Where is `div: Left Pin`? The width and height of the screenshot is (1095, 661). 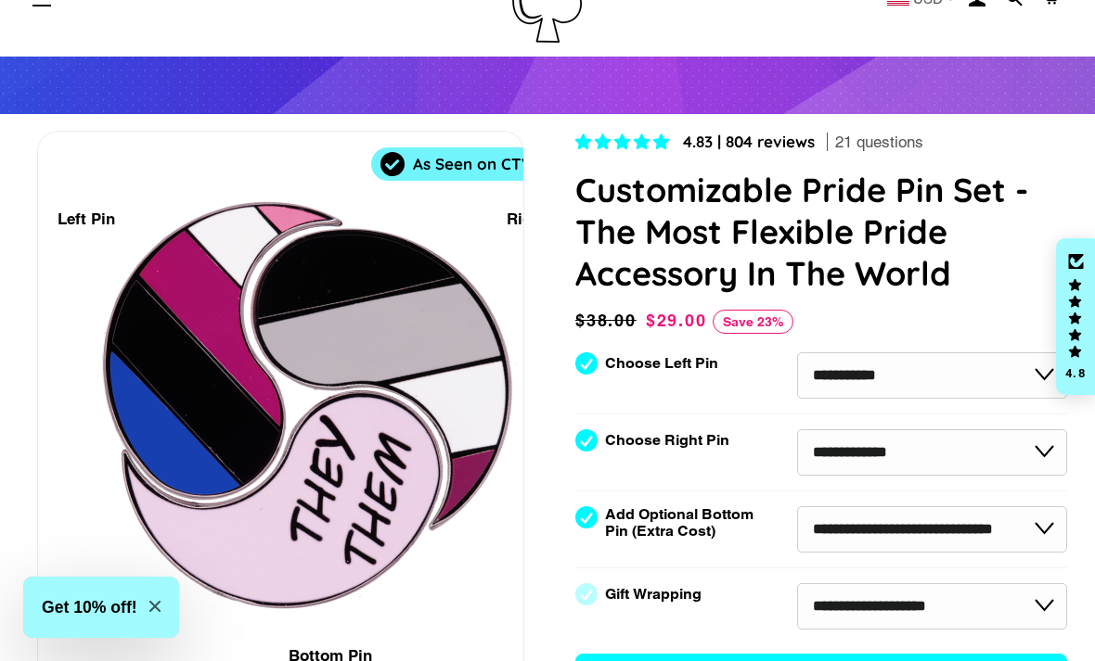
div: Left Pin is located at coordinates (86, 219).